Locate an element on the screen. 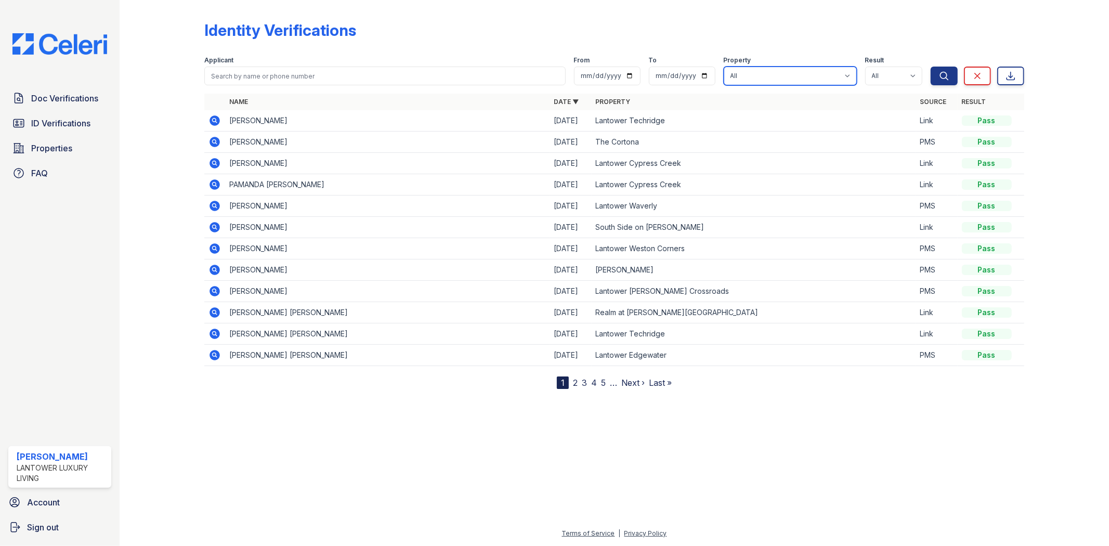  span: ID Verifications is located at coordinates (61, 123).